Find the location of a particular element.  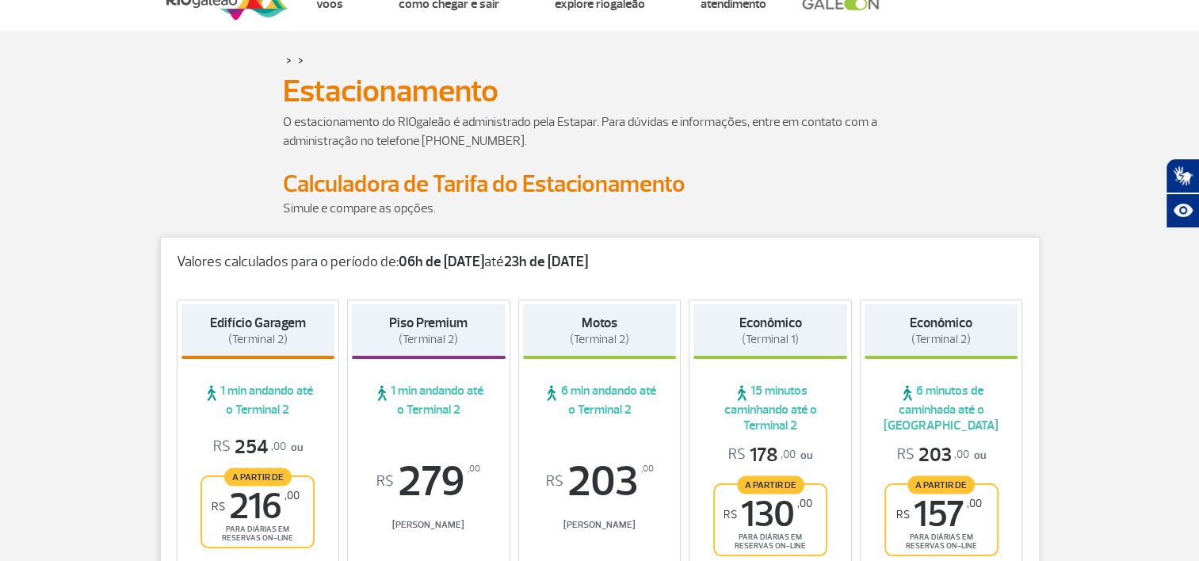

strong: Piso Premium is located at coordinates (428, 323).